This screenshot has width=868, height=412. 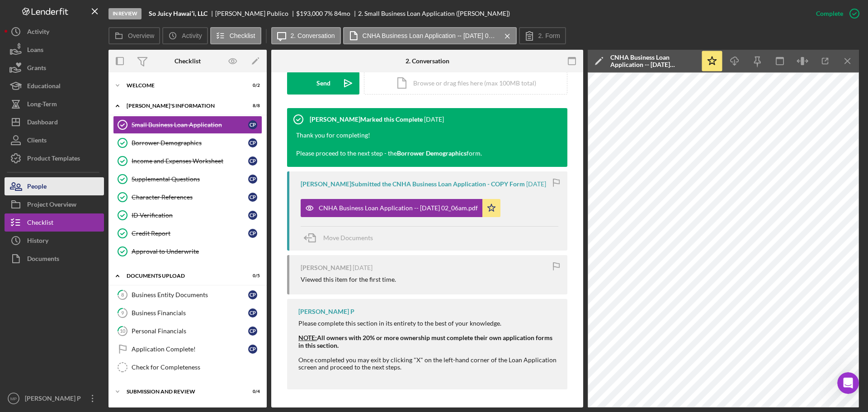 What do you see at coordinates (306, 36) in the screenshot?
I see `button: 2. Conversation` at bounding box center [306, 36].